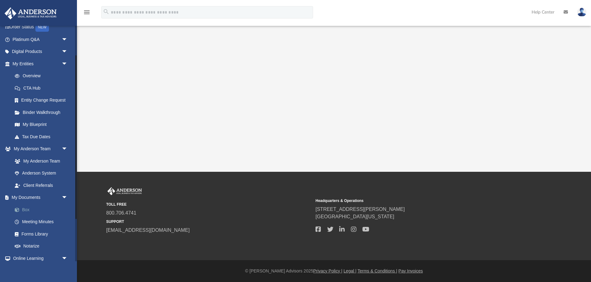 Image resolution: width=591 pixels, height=282 pixels. I want to click on div: NEW, so click(42, 27).